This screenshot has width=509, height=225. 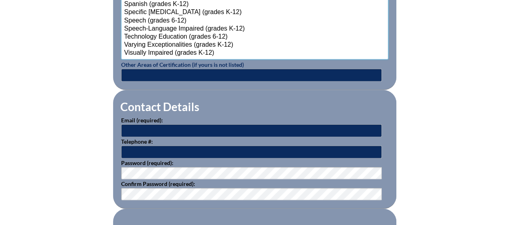 I want to click on label: Email (required):, so click(x=142, y=120).